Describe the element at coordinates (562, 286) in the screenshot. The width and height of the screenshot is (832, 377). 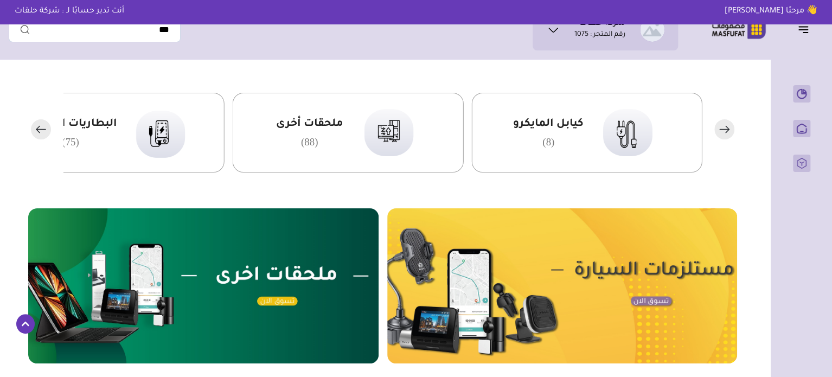
I see `img: 2023-07-25-64c0253831127.png` at that location.